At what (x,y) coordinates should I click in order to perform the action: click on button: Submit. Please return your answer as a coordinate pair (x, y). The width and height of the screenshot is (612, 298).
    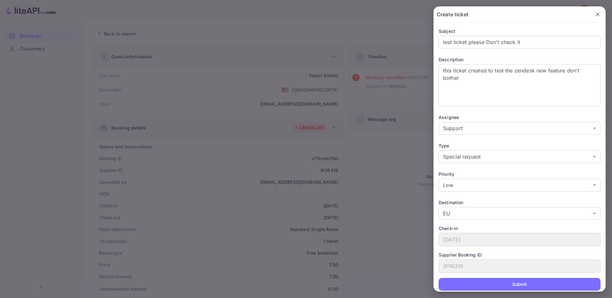
    Looking at the image, I should click on (519, 284).